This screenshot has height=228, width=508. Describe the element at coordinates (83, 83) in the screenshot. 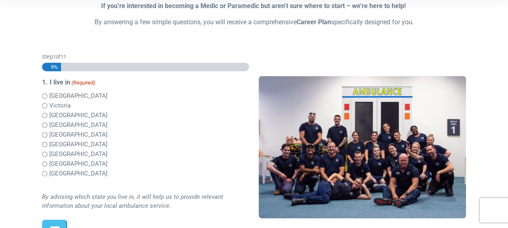

I see `span: (Required)` at that location.